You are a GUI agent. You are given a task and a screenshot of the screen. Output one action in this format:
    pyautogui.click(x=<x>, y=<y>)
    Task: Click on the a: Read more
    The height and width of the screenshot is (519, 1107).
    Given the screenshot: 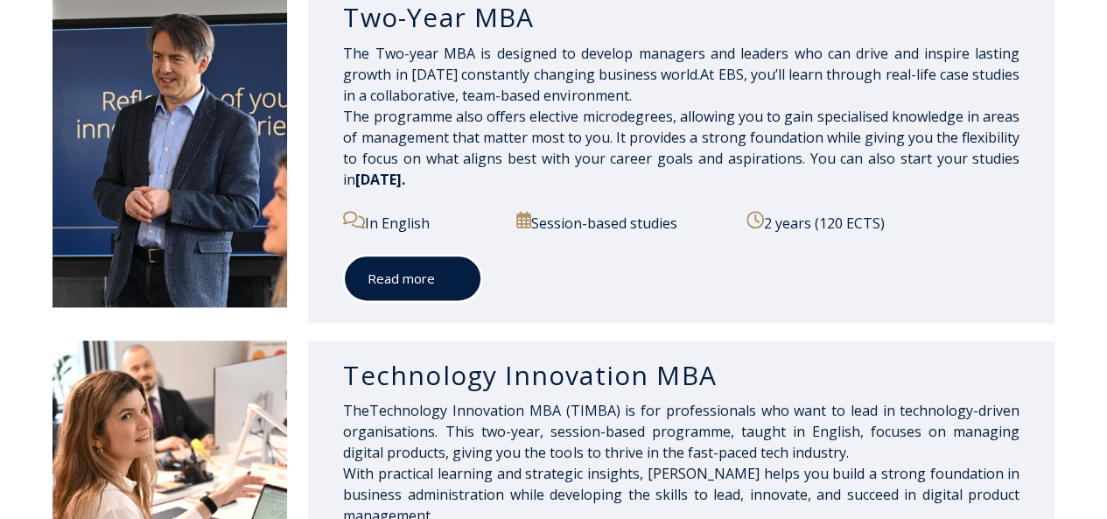 What is the action you would take?
    pyautogui.click(x=412, y=278)
    